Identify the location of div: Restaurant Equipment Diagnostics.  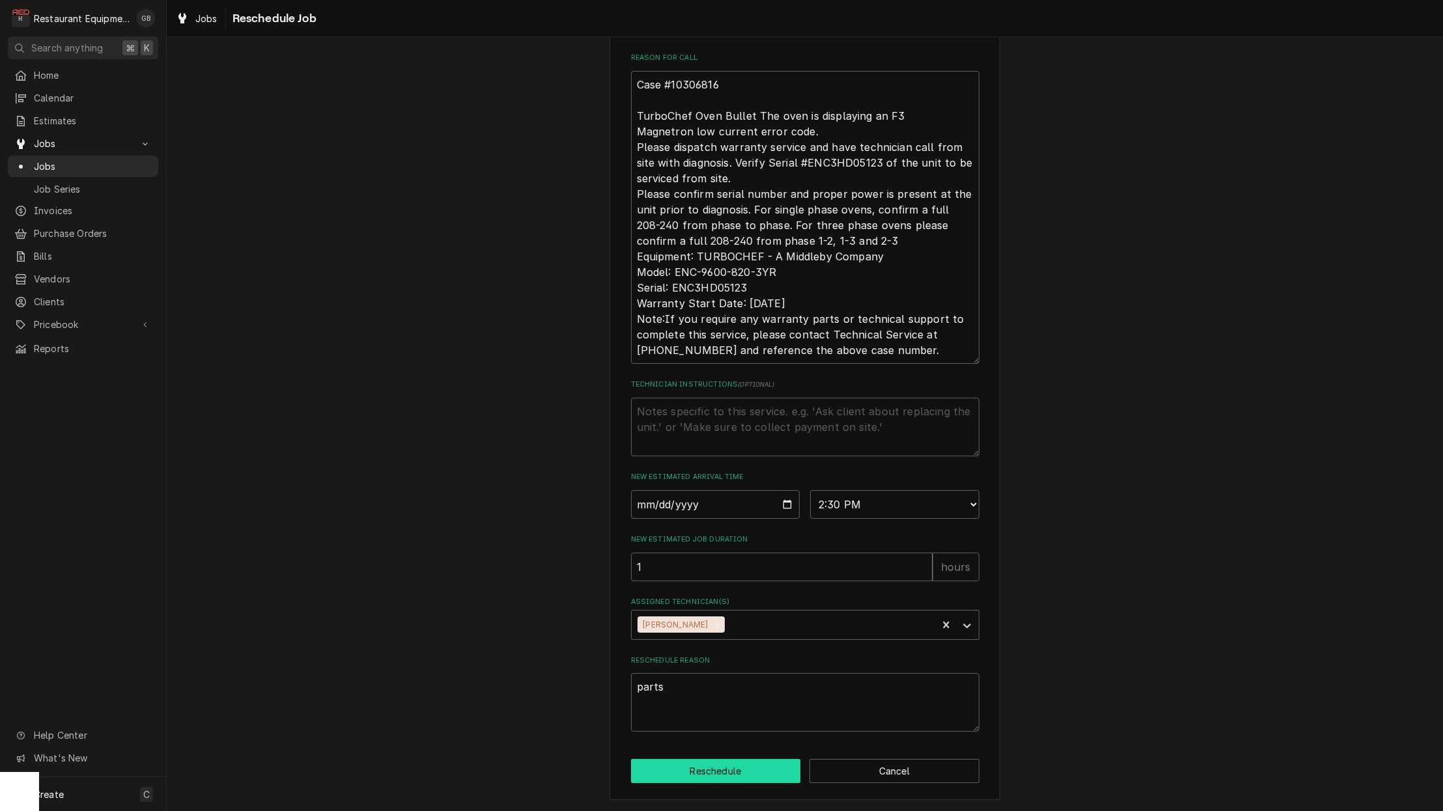
(81, 18).